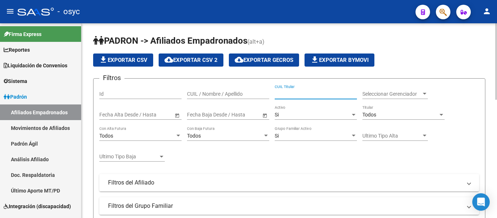 Image resolution: width=497 pixels, height=218 pixels. What do you see at coordinates (285, 206) in the screenshot?
I see `mat-panel-title: Filtros del Grupo Familiar` at bounding box center [285, 206].